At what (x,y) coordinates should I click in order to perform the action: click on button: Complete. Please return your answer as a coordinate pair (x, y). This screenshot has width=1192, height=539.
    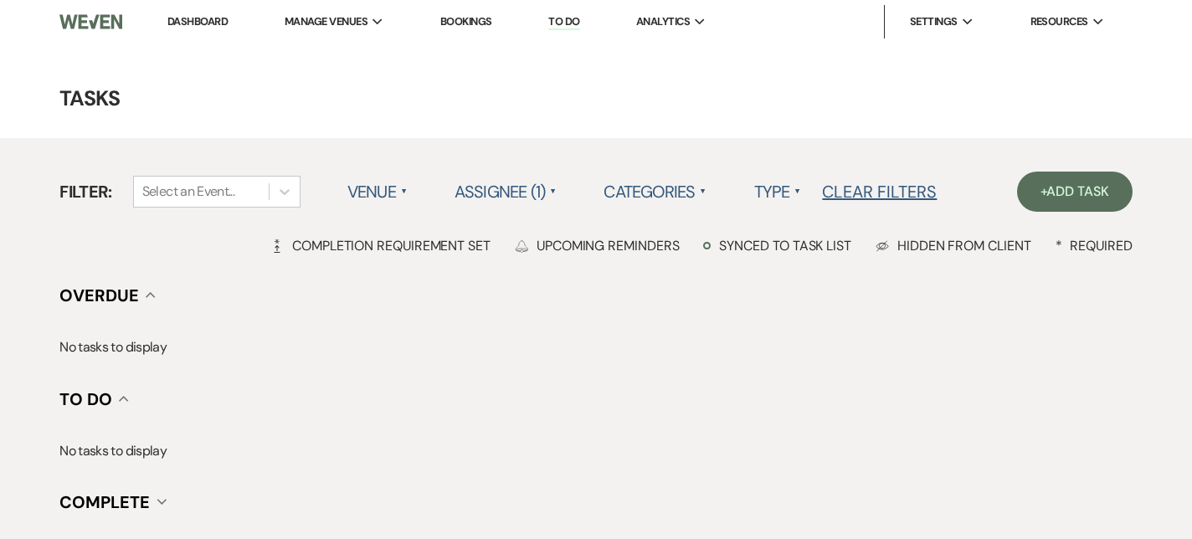
    Looking at the image, I should click on (113, 502).